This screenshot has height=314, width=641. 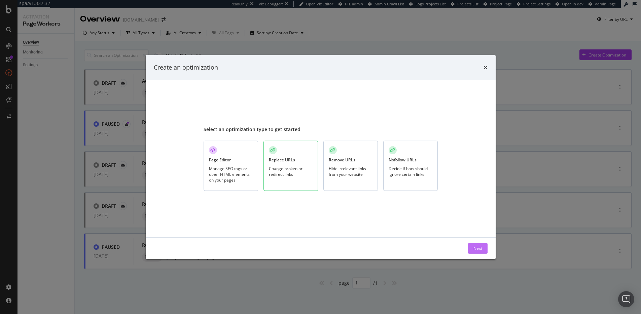 What do you see at coordinates (477, 248) in the screenshot?
I see `button: Next` at bounding box center [477, 248].